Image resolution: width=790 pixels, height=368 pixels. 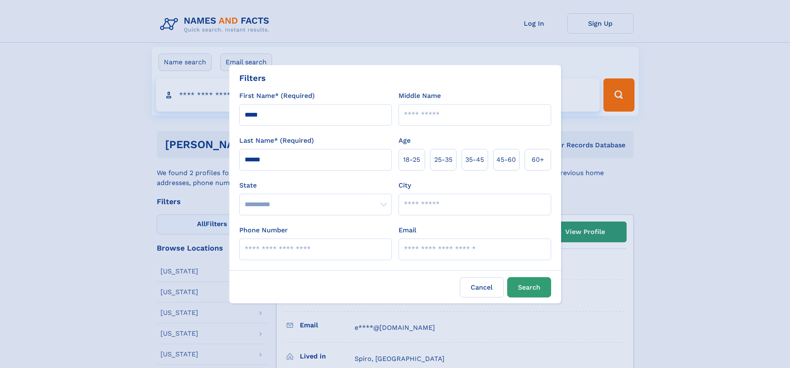 I want to click on label: Middle Name, so click(x=420, y=96).